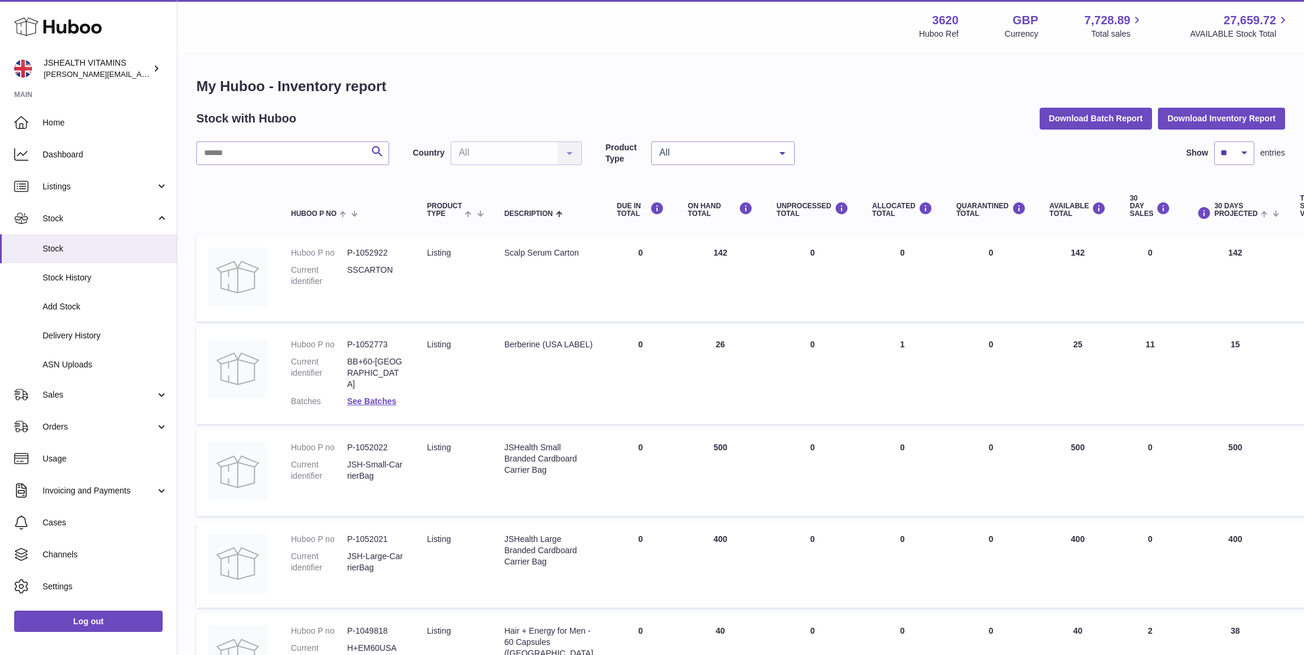  Describe the element at coordinates (105, 364) in the screenshot. I see `span: ASN Uploads` at that location.